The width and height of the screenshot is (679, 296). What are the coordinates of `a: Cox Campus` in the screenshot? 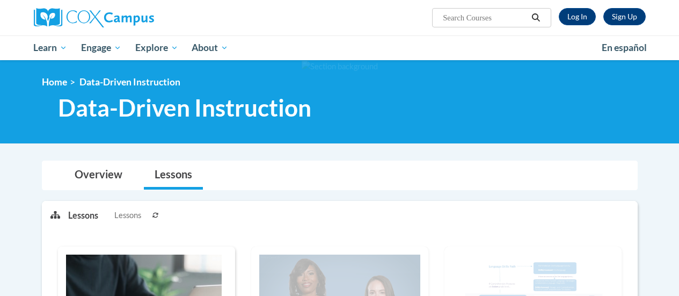 It's located at (130, 18).